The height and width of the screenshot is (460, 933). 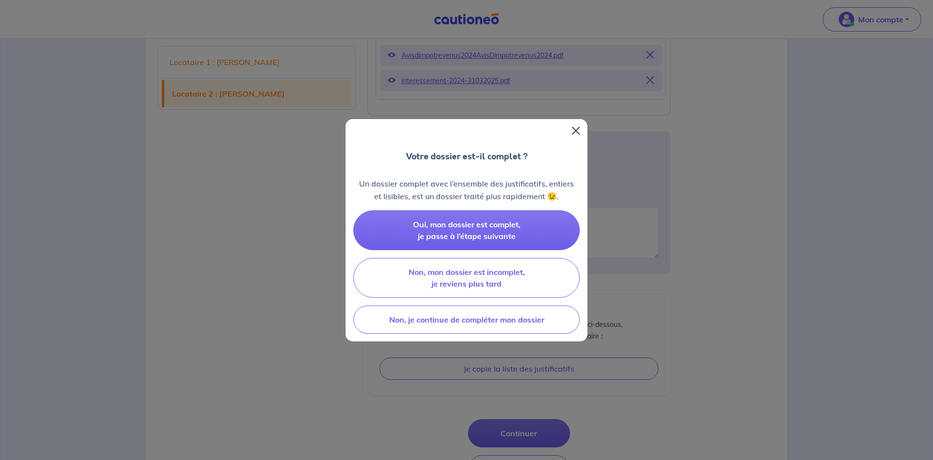 I want to click on button: Close, so click(x=576, y=131).